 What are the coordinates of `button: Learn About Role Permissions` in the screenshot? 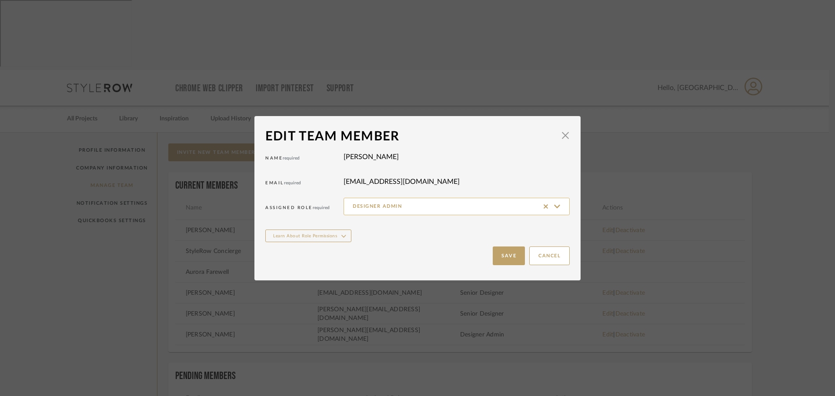 It's located at (308, 236).